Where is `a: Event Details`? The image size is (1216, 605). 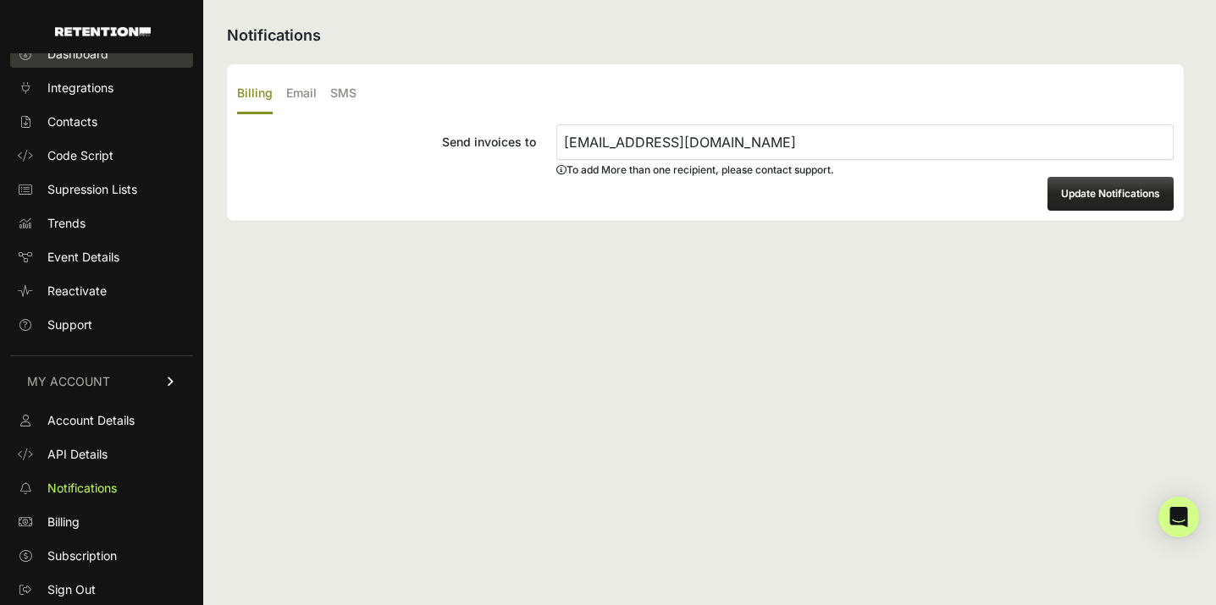 a: Event Details is located at coordinates (102, 257).